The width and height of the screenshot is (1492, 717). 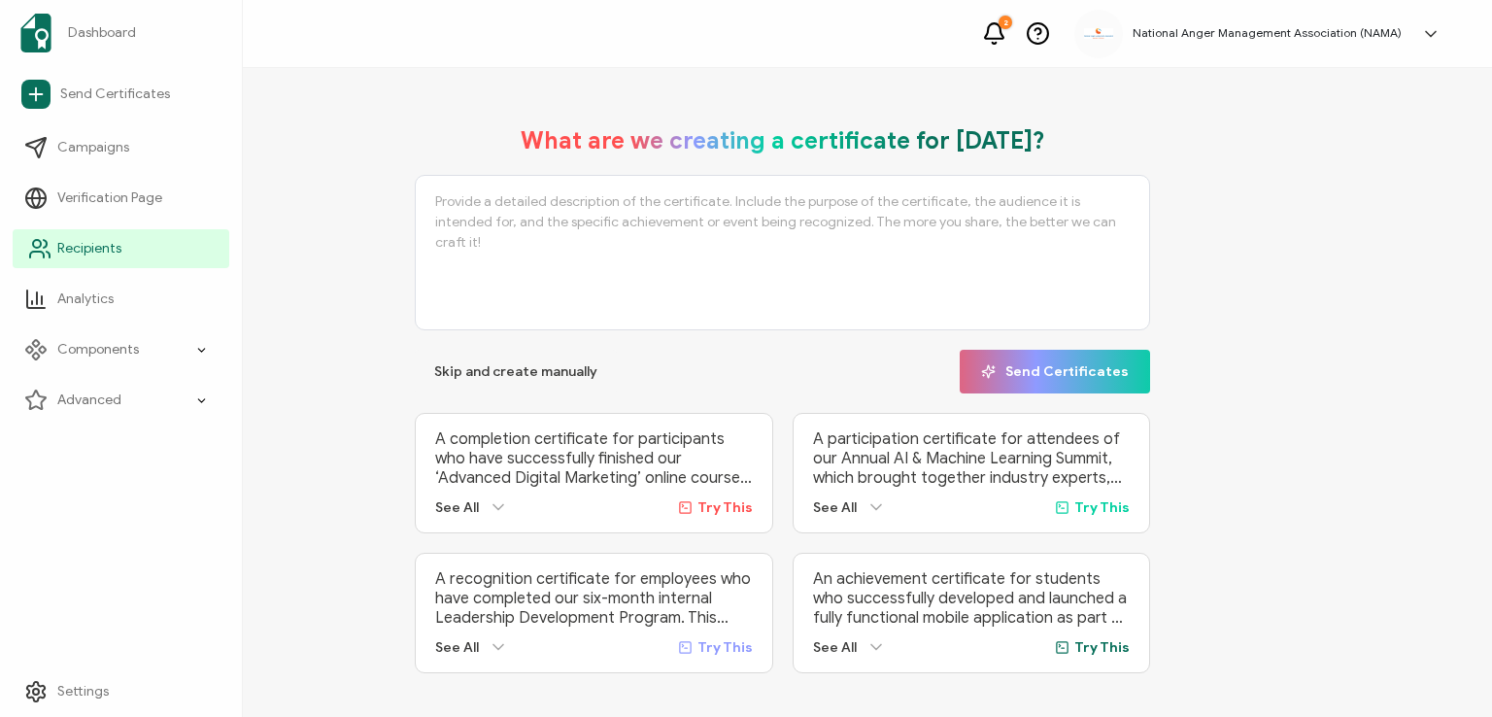 I want to click on span: Dashboard, so click(x=102, y=33).